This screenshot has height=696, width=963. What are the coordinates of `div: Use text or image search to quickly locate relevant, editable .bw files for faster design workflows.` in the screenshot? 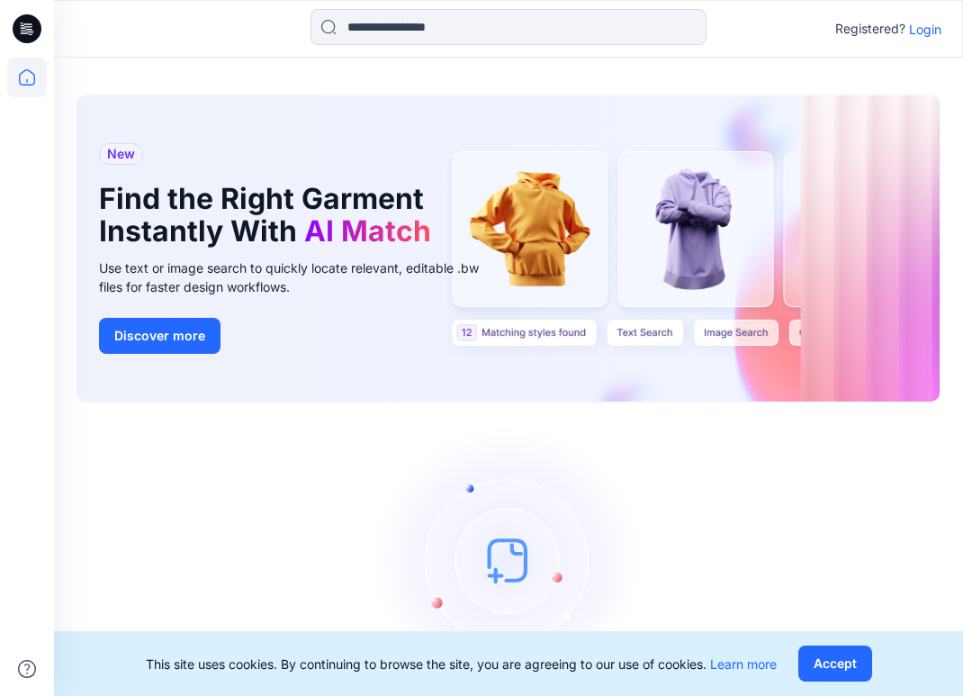 It's located at (301, 277).